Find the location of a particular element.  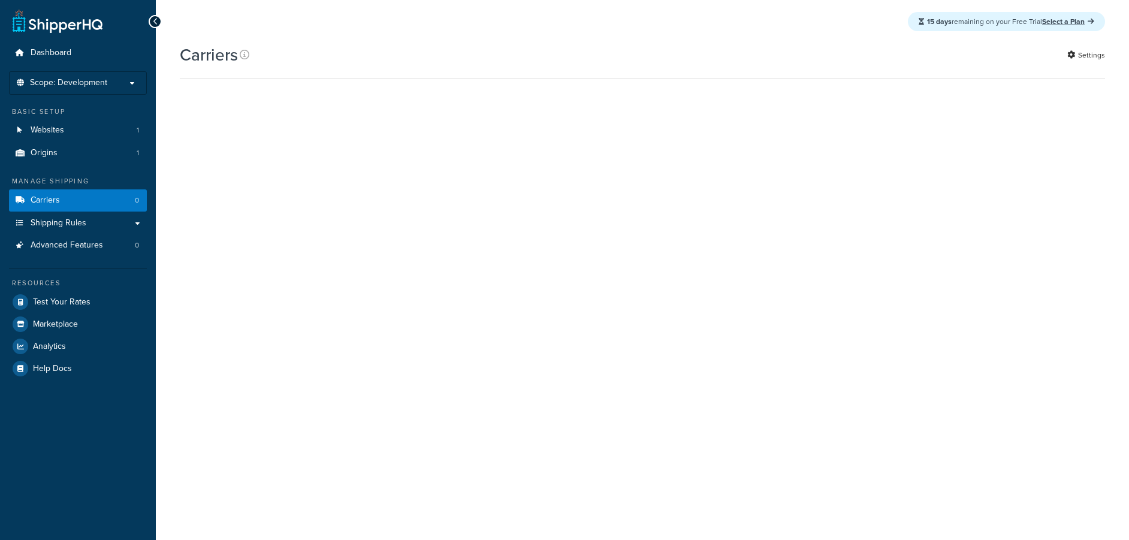

span: Carriers is located at coordinates (45, 200).